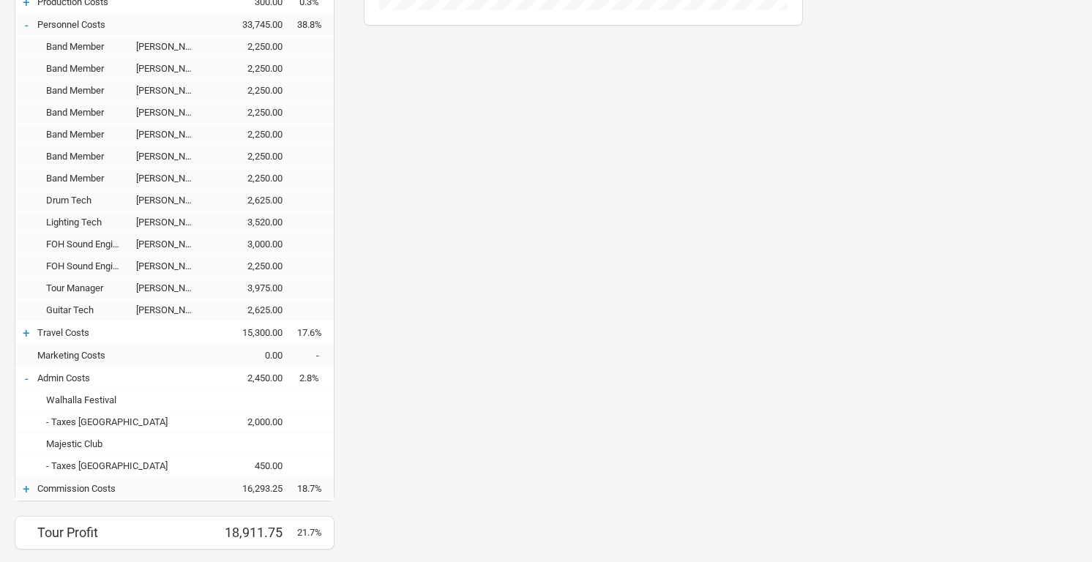 The image size is (1092, 562). I want to click on div: Lutz Neemann, so click(173, 222).